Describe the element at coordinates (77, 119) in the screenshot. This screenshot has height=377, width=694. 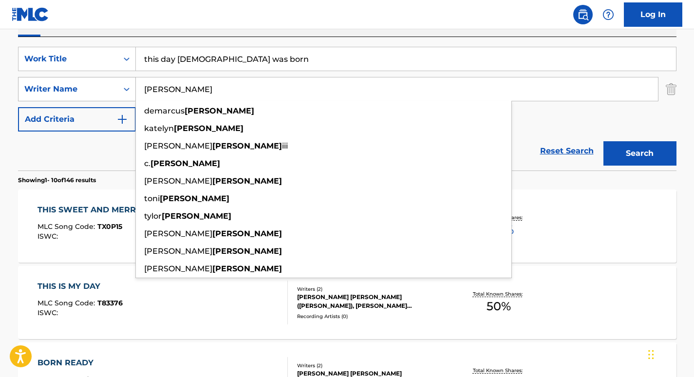
I see `button: Add Criteria` at that location.